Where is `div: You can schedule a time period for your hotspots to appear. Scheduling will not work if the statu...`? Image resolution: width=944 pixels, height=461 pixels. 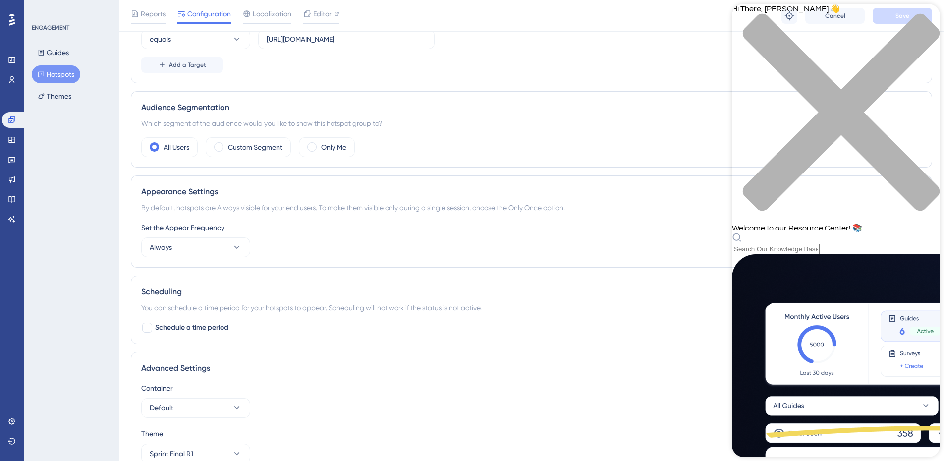 div: You can schedule a time period for your hotspots to appear. Scheduling will not work if the statu... is located at coordinates (531, 308).